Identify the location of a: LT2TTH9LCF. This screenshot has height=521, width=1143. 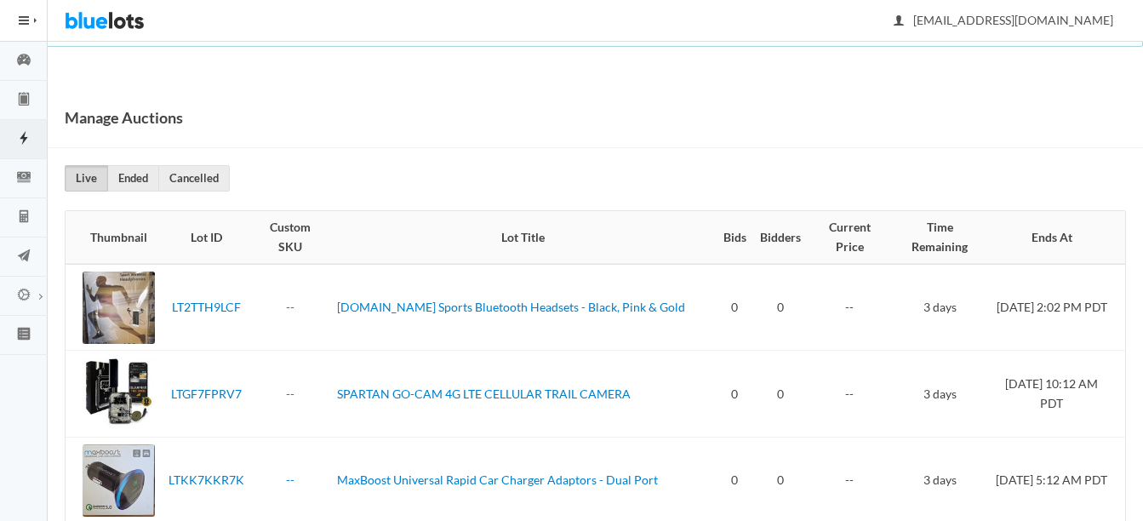
(206, 306).